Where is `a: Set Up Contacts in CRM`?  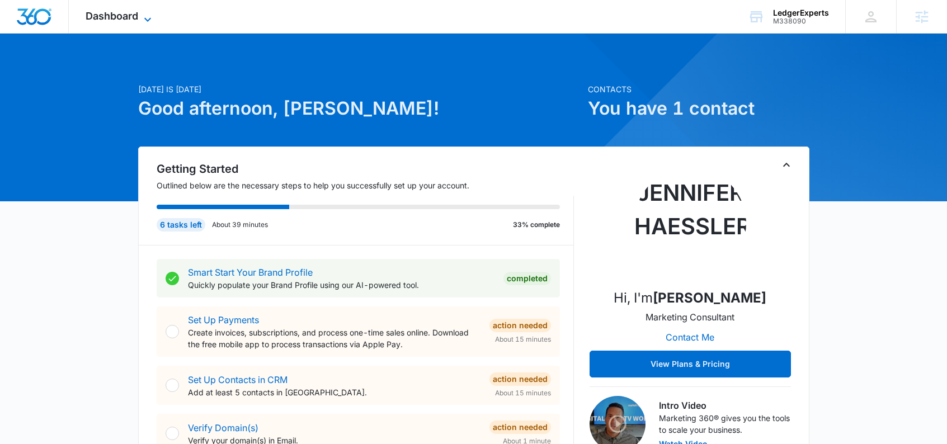
a: Set Up Contacts in CRM is located at coordinates (238, 380).